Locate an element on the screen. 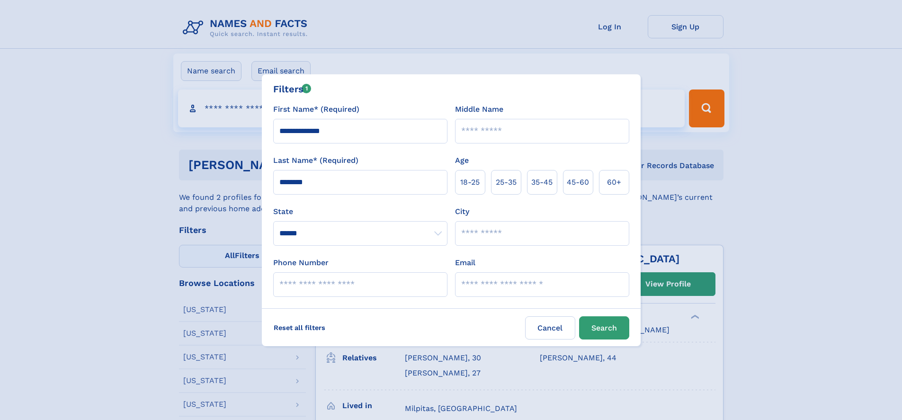 The image size is (902, 420). label: Email is located at coordinates (465, 263).